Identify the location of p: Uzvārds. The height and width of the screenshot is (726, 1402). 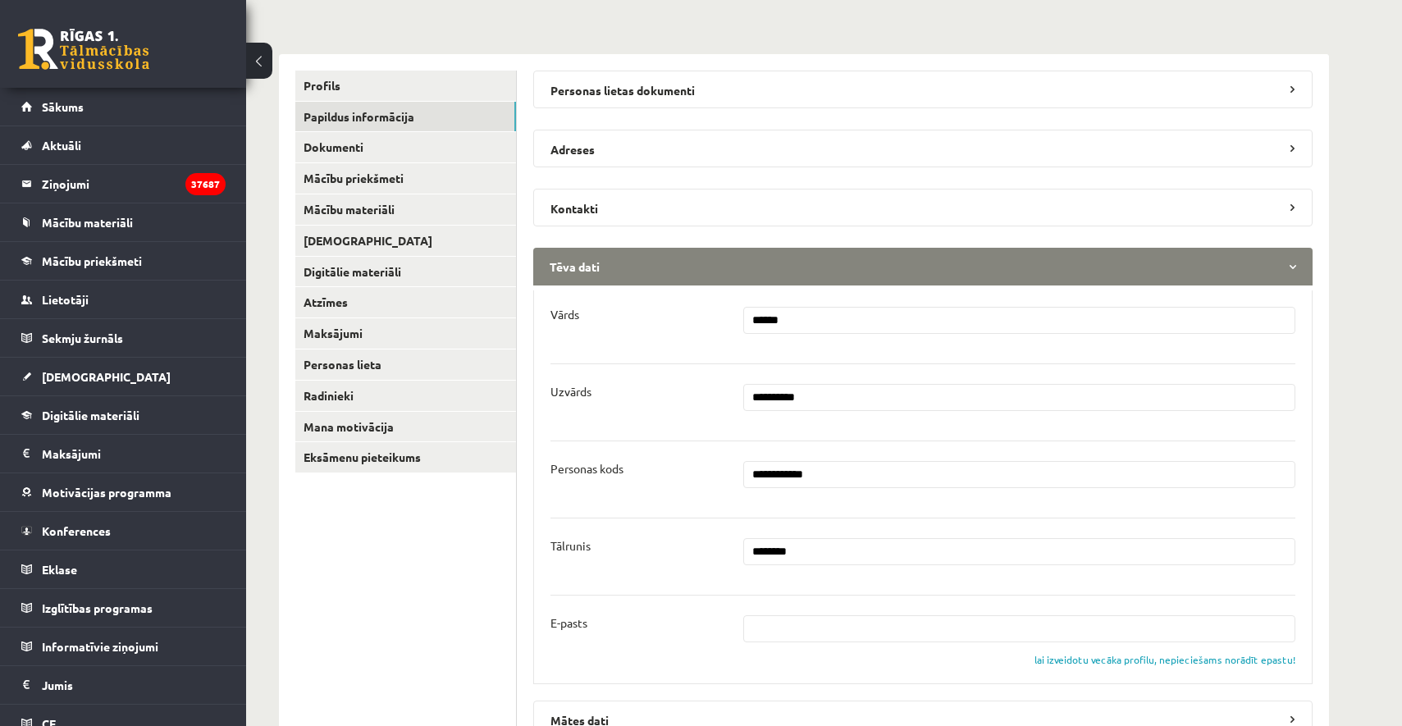
(571, 391).